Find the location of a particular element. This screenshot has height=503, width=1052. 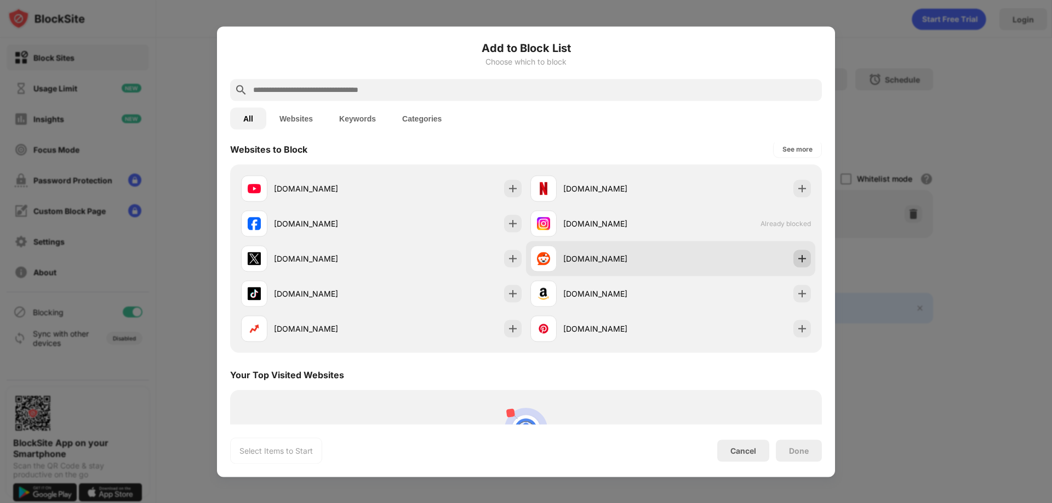

img: personal-suggestions.svg is located at coordinates (526, 429).